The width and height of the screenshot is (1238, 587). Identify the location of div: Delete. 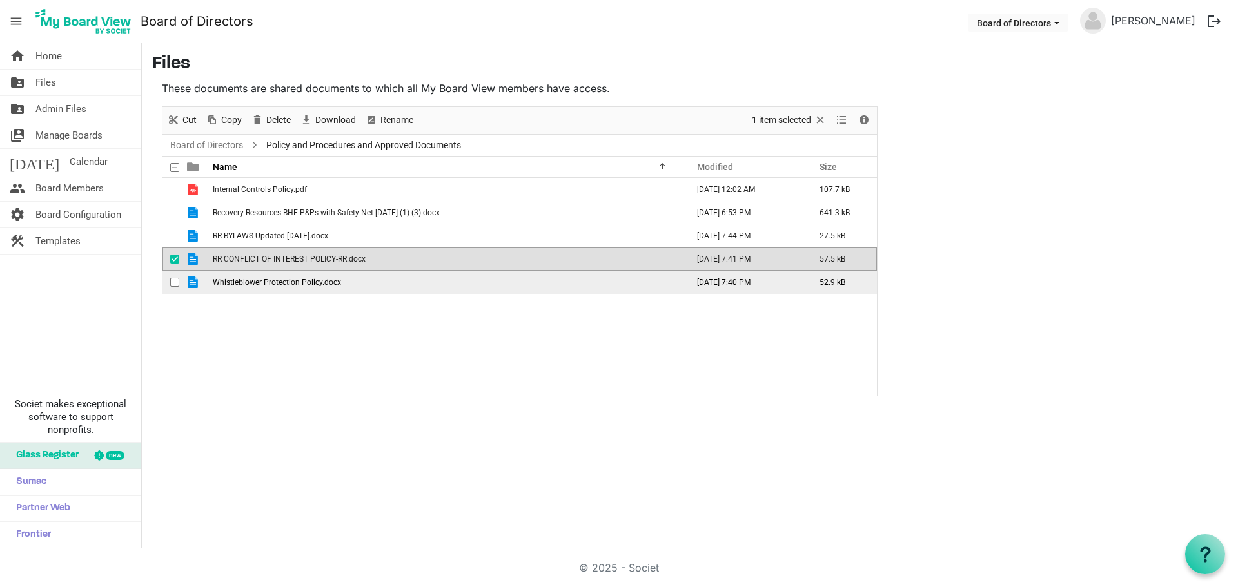
(271, 121).